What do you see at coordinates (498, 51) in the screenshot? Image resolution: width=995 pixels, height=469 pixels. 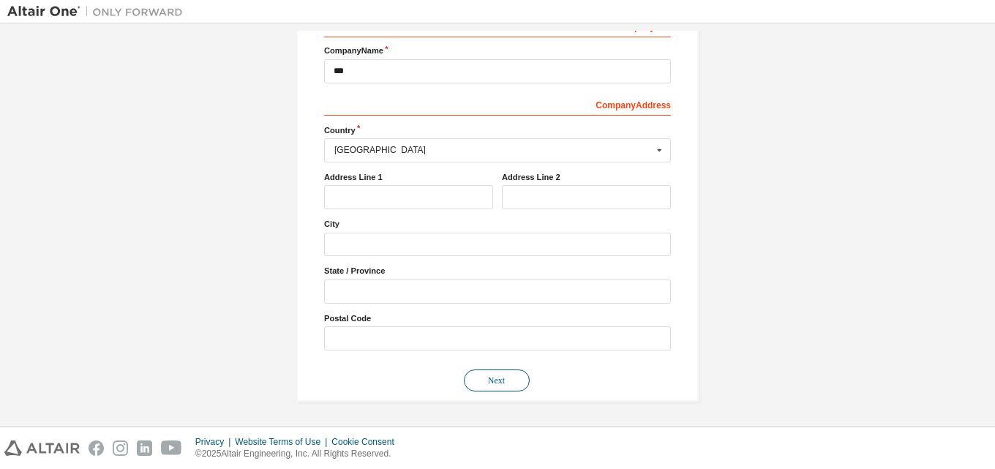 I see `label: Company Name` at bounding box center [498, 51].